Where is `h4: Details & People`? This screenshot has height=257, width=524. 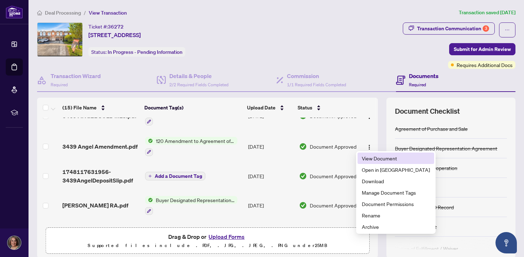 h4: Details & People is located at coordinates (199, 76).